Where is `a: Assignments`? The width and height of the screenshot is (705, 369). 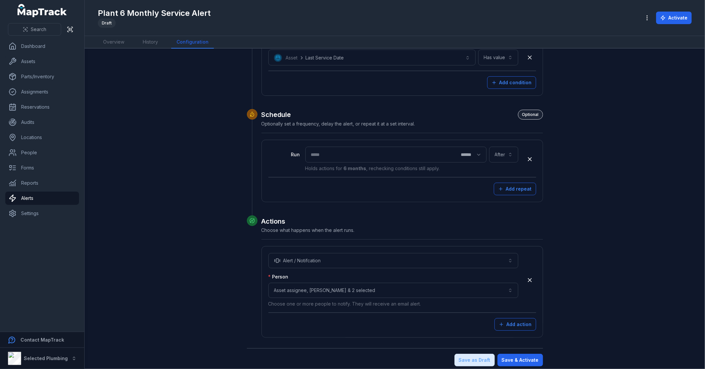
a: Assignments is located at coordinates (42, 92).